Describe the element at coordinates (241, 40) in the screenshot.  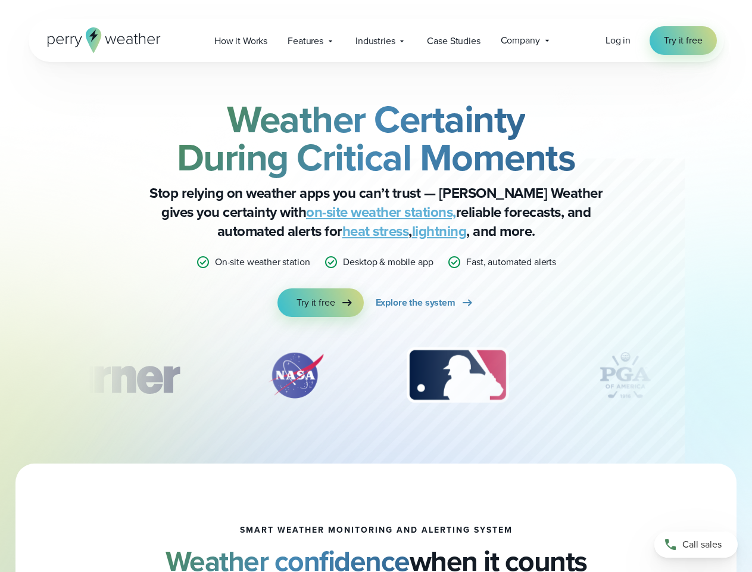
I see `a: How it Works` at that location.